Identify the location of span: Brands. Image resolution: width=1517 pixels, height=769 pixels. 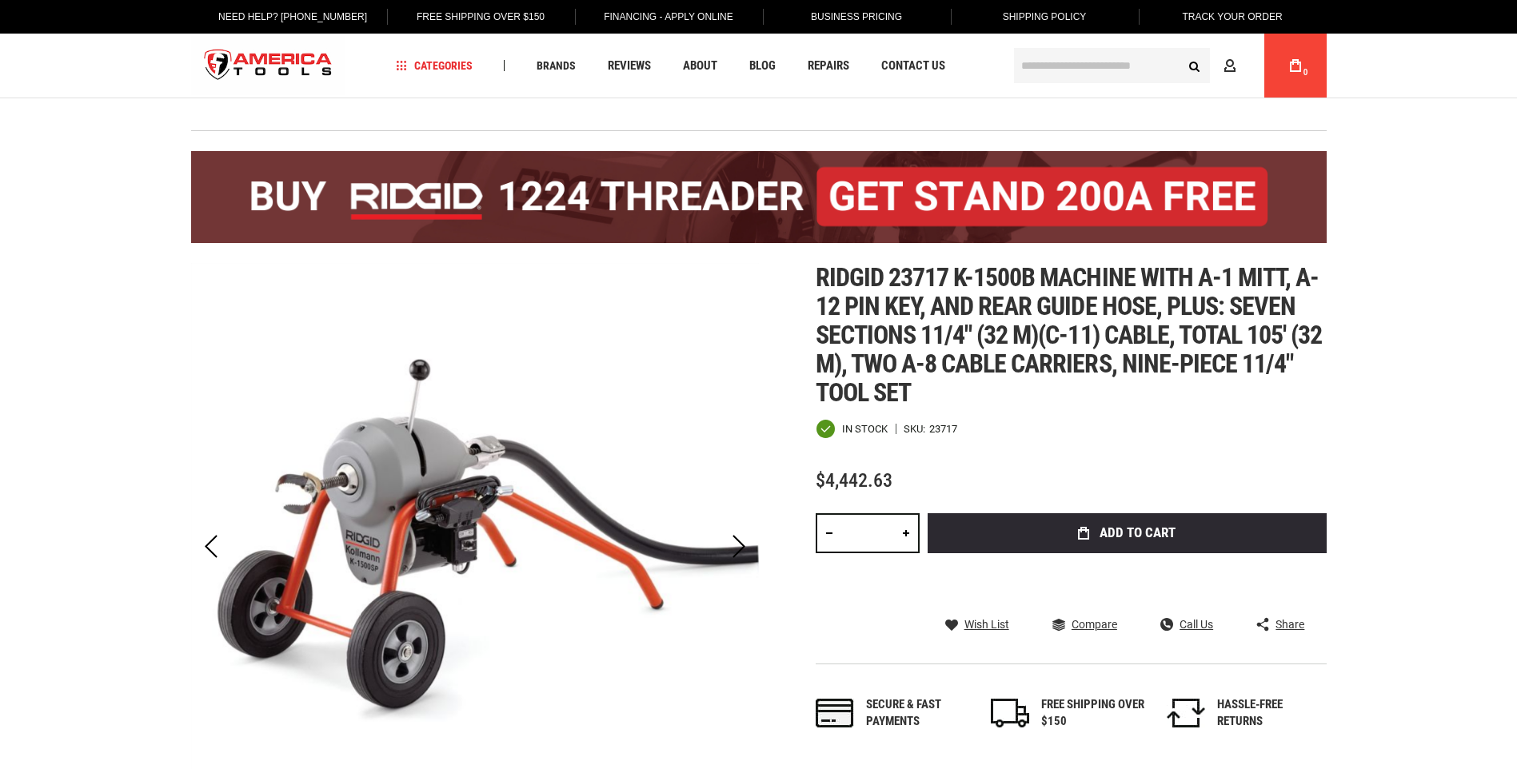
(556, 66).